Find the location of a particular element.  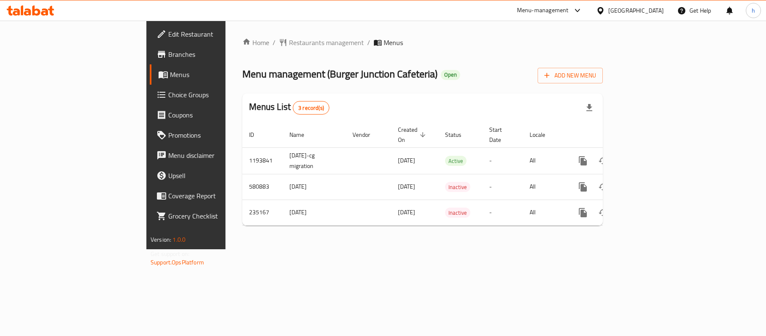

span: Menu disclaimer is located at coordinates (218, 155).